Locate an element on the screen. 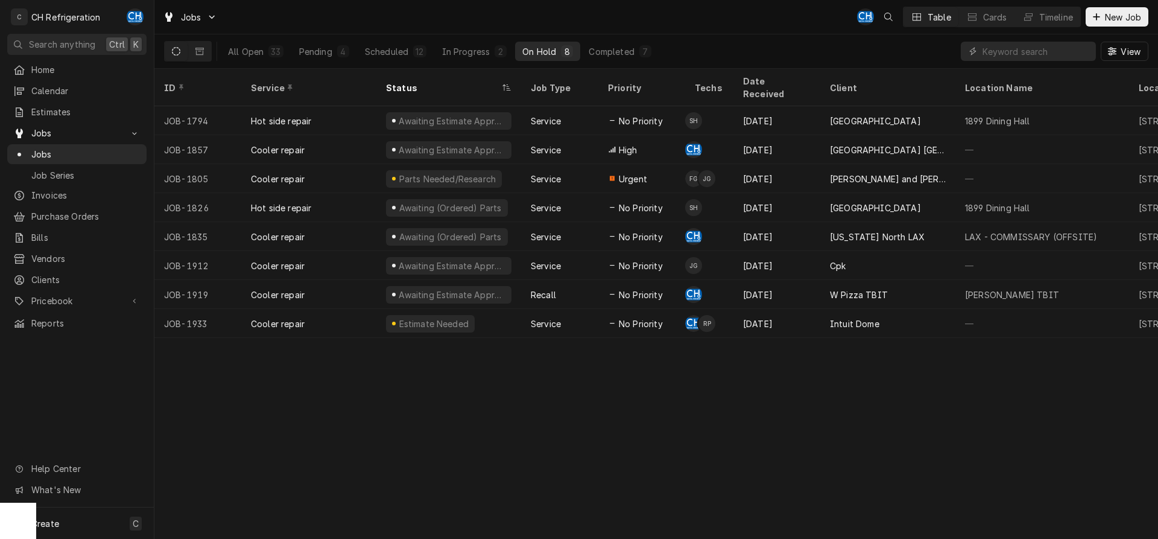 This screenshot has height=539, width=1158. span: Home is located at coordinates (86, 69).